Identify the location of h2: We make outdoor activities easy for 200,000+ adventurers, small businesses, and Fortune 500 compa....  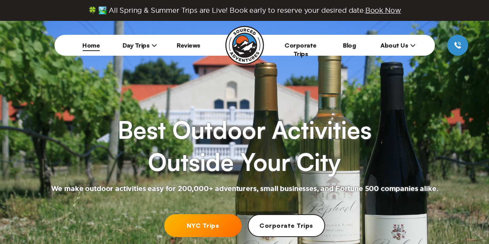
(244, 189).